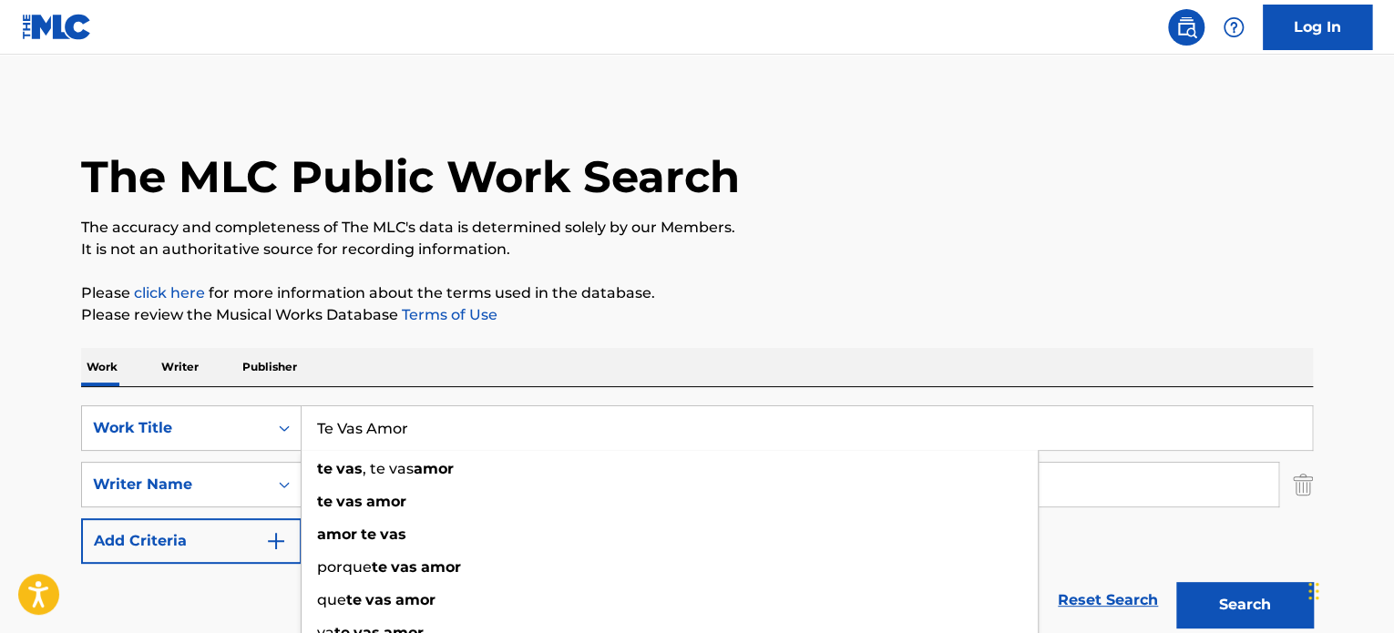  What do you see at coordinates (169, 292) in the screenshot?
I see `a: click here` at bounding box center [169, 292].